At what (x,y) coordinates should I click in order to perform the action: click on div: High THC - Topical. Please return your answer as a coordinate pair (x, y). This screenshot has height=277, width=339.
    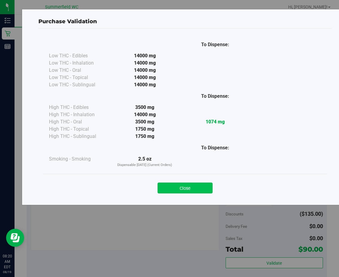
    Looking at the image, I should click on (79, 129).